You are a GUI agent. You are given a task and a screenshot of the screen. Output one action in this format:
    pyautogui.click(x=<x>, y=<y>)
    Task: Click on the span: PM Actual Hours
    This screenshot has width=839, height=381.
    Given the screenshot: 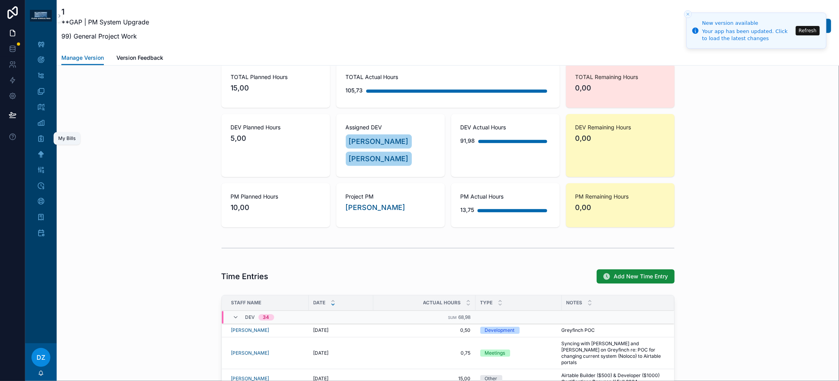 What is the action you would take?
    pyautogui.click(x=506, y=197)
    